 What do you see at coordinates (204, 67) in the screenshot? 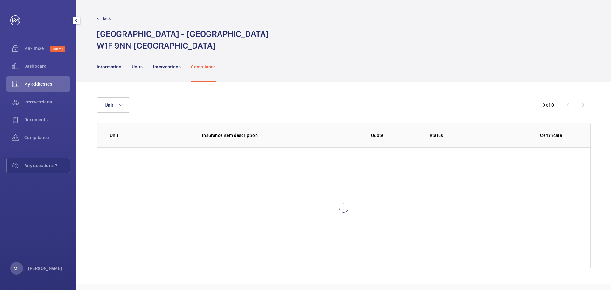
I see `p: Compliance` at bounding box center [204, 67].